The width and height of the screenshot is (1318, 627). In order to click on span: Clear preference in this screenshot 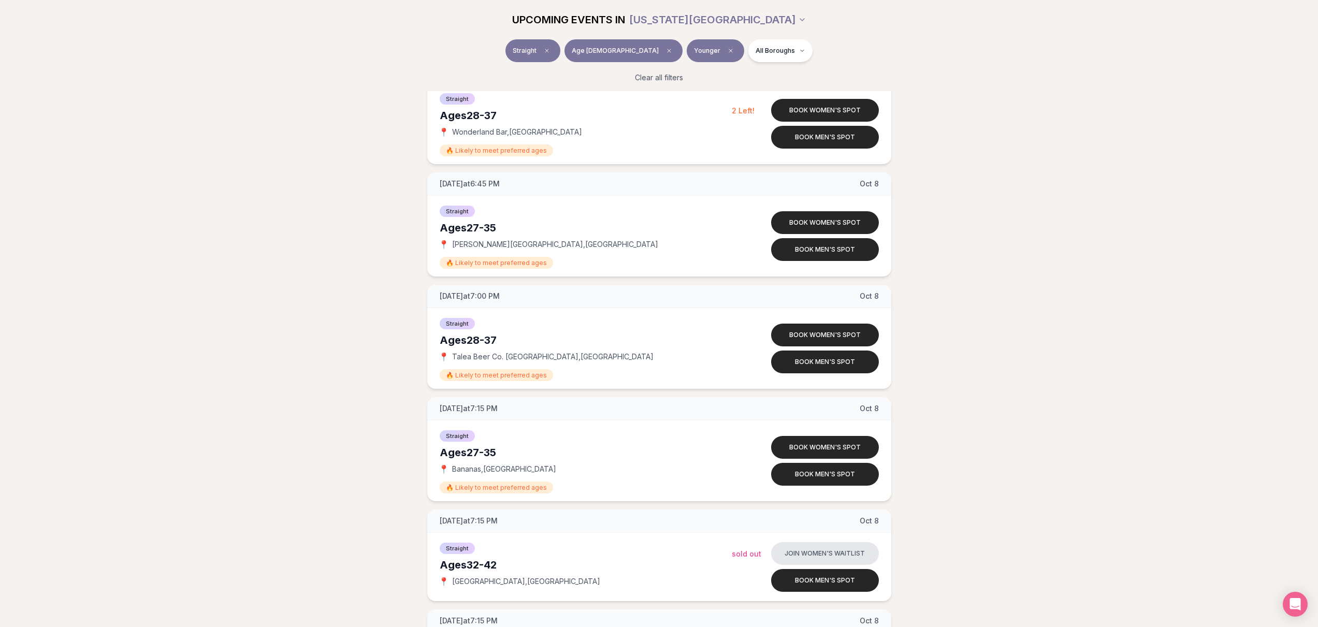, I will do `click(731, 51)`.